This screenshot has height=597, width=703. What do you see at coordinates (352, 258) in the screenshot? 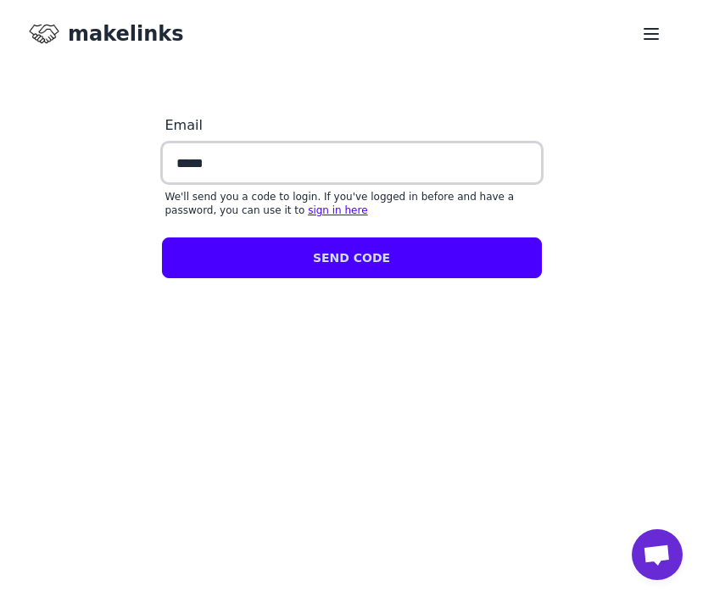
I see `button: Send code` at bounding box center [352, 258].